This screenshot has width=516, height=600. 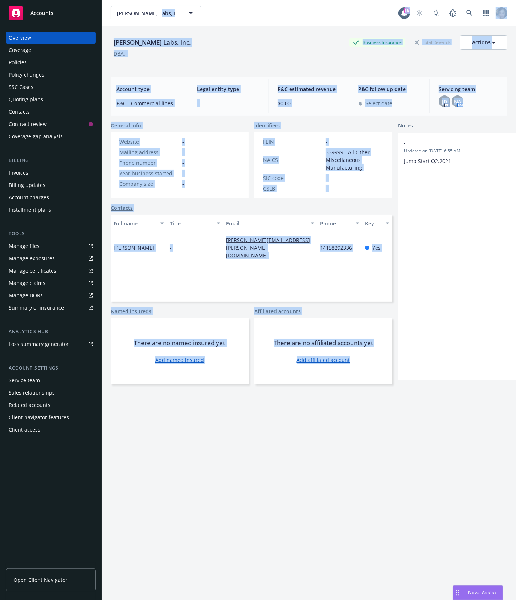 I want to click on a: SSC Cases, so click(x=51, y=87).